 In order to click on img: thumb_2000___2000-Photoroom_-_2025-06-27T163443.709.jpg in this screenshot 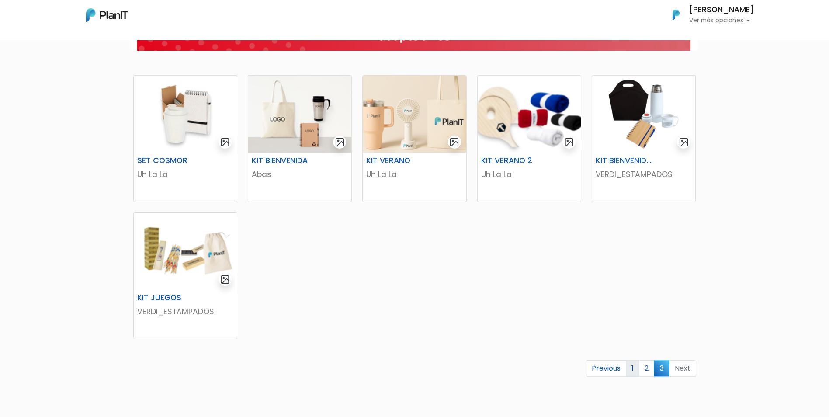, I will do `click(185, 114)`.